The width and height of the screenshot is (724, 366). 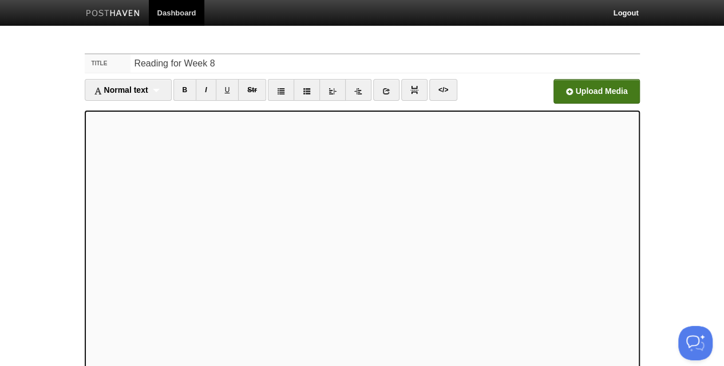 What do you see at coordinates (121, 90) in the screenshot?
I see `span: Normal text` at bounding box center [121, 90].